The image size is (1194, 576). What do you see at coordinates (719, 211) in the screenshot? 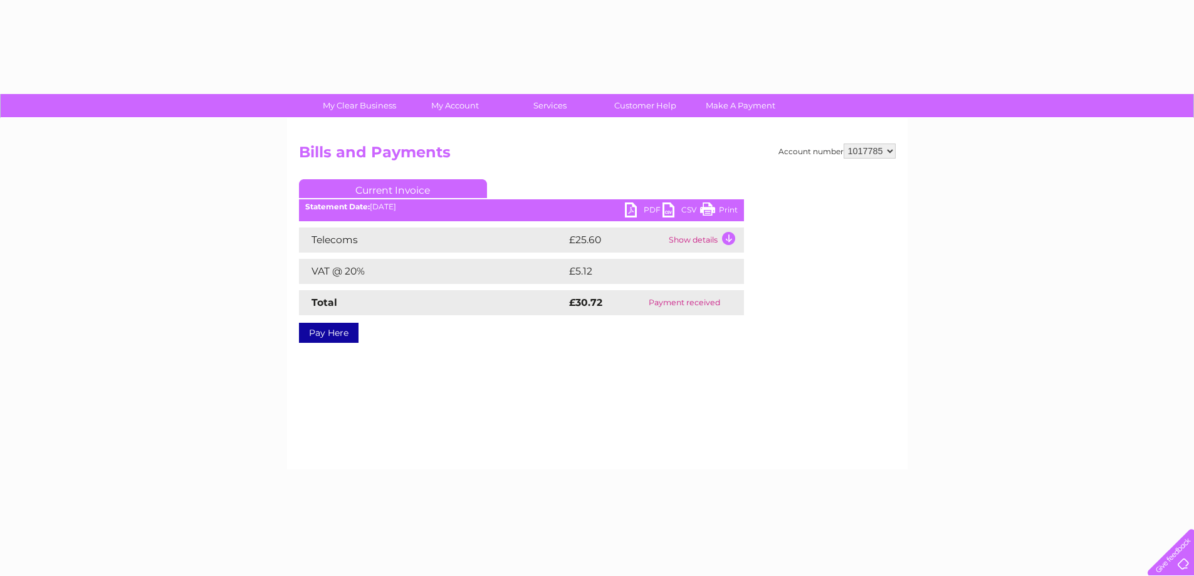
I see `a: Print` at bounding box center [719, 211].